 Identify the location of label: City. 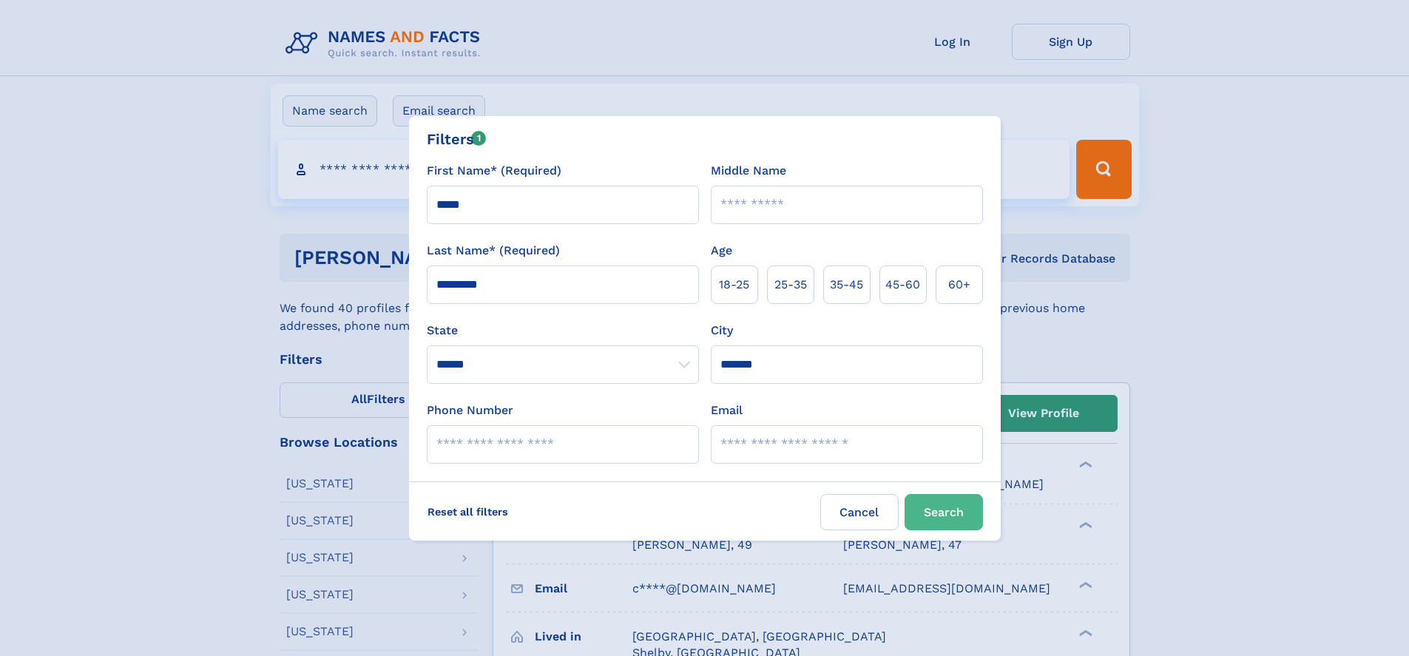
(722, 331).